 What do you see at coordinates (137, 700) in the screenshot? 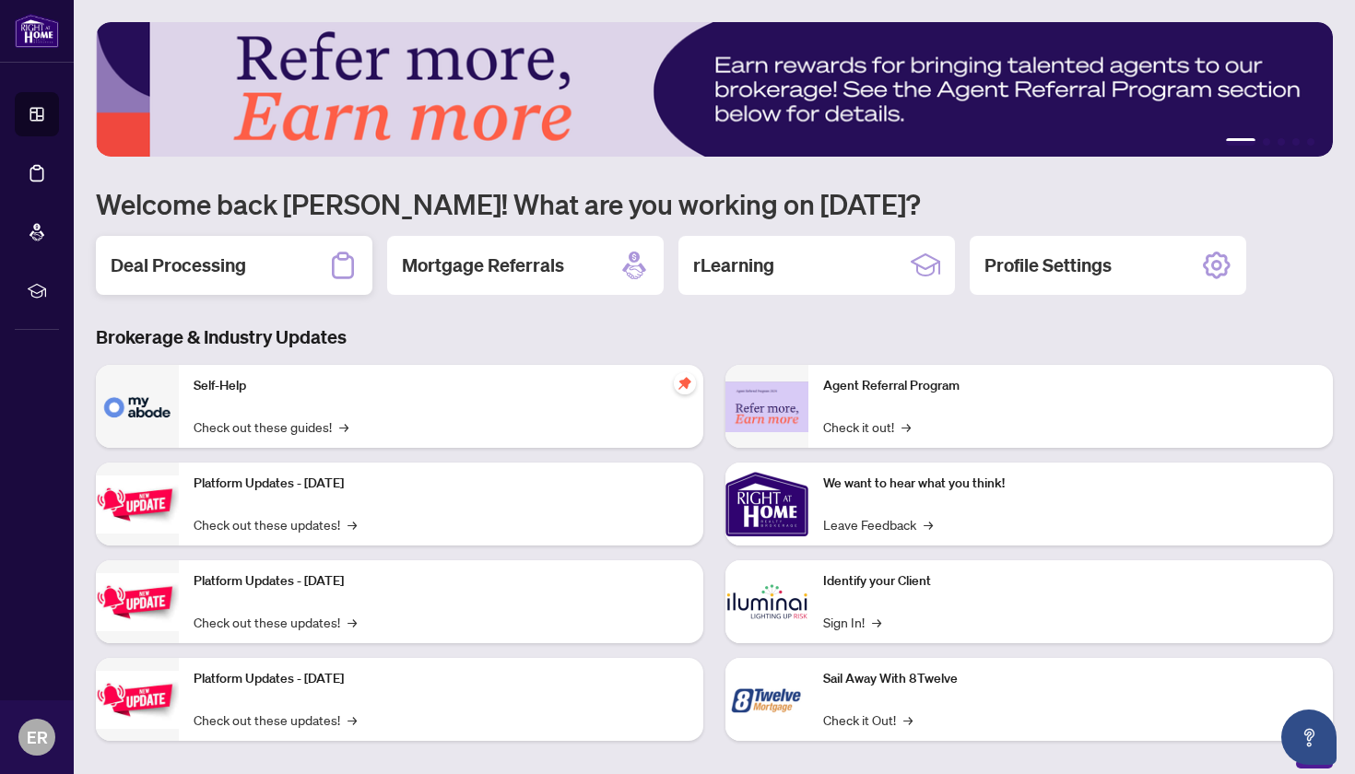
I see `img: Platform Updates - June 23, 2025` at bounding box center [137, 700].